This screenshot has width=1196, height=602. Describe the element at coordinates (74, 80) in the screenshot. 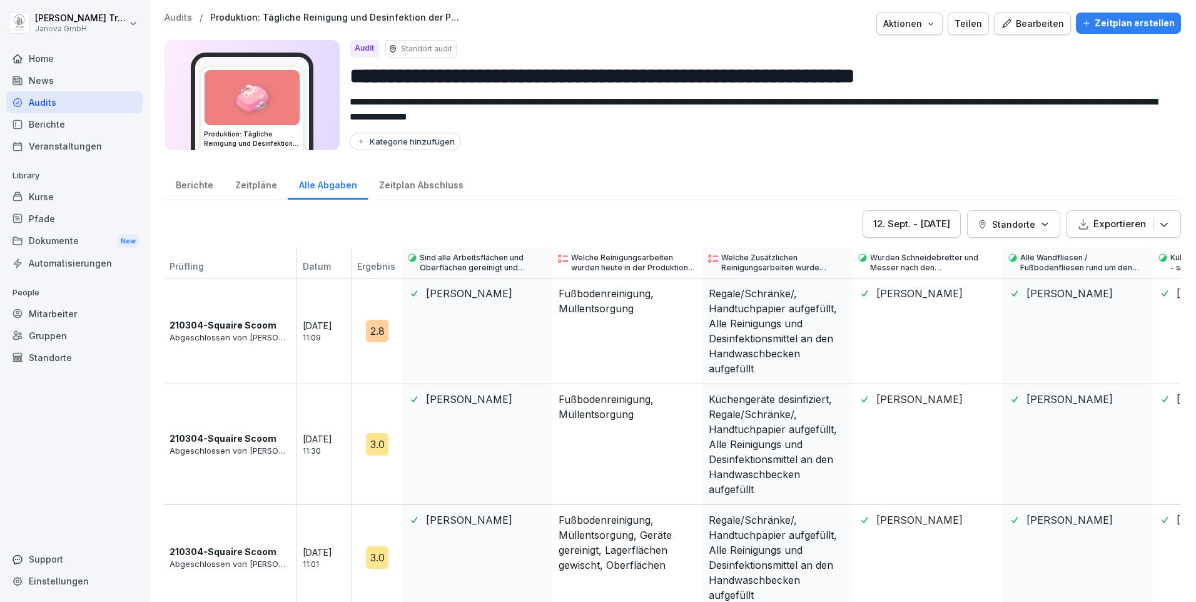

I see `a: News` at that location.